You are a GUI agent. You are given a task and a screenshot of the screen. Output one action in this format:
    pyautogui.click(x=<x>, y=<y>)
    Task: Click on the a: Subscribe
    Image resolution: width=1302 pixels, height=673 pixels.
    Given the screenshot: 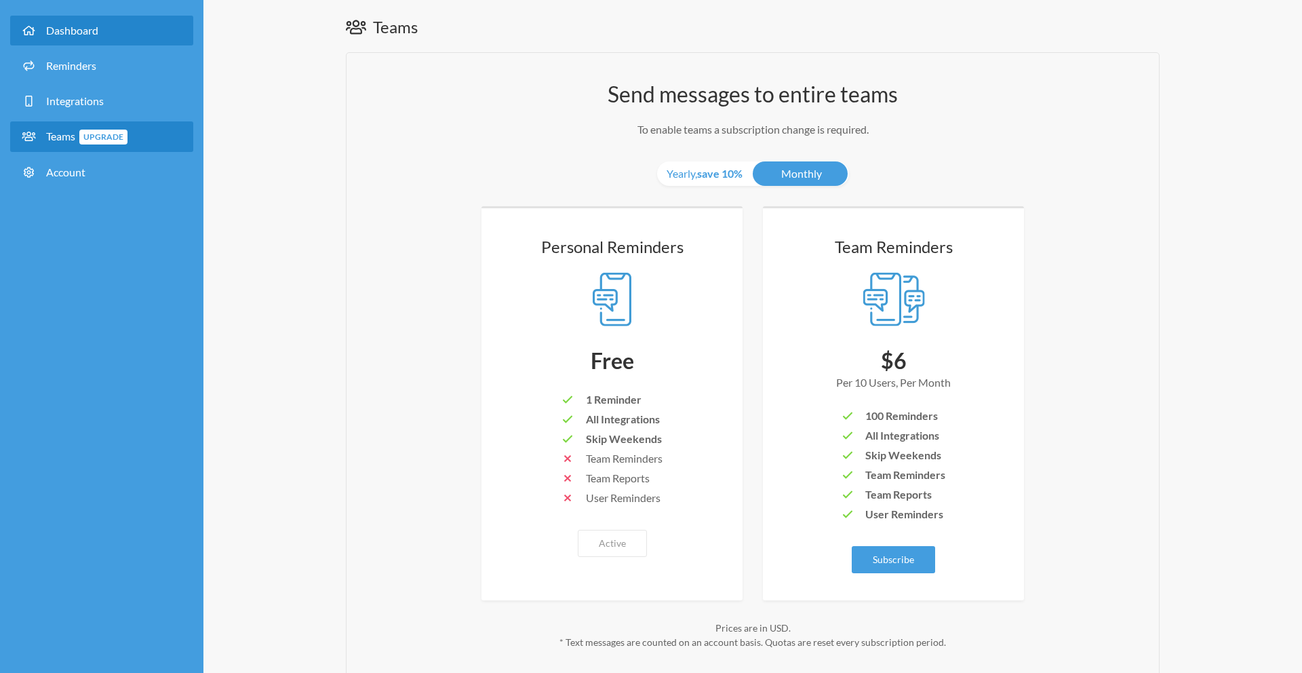 What is the action you would take?
    pyautogui.click(x=893, y=560)
    